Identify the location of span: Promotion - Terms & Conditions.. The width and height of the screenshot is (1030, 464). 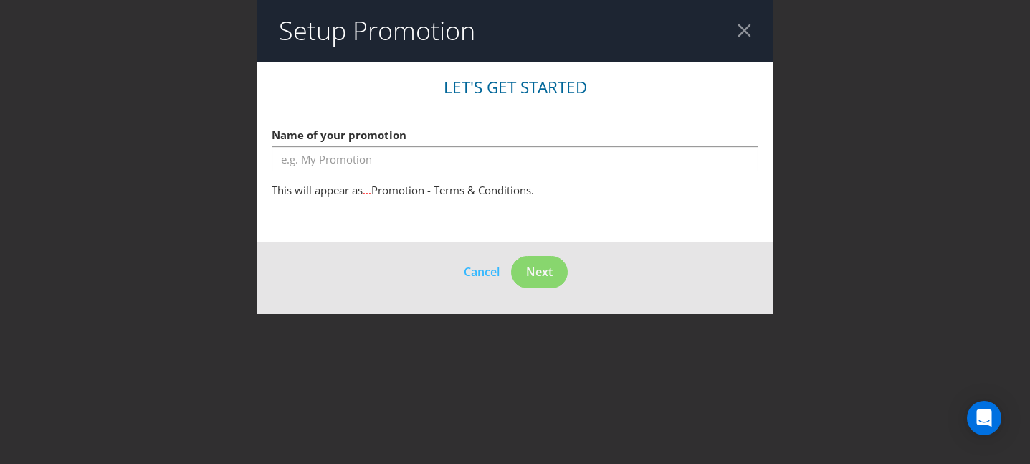
(452, 190).